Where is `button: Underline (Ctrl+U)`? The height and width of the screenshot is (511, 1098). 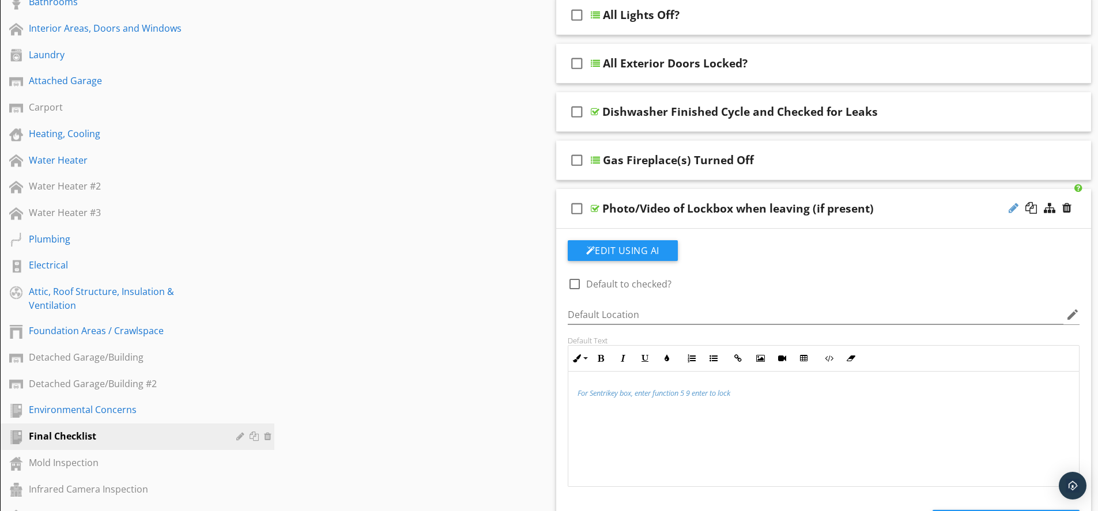
button: Underline (Ctrl+U) is located at coordinates (645, 359).